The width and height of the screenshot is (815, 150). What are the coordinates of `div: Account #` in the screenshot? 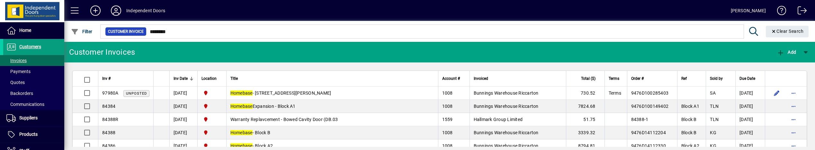 It's located at (454, 78).